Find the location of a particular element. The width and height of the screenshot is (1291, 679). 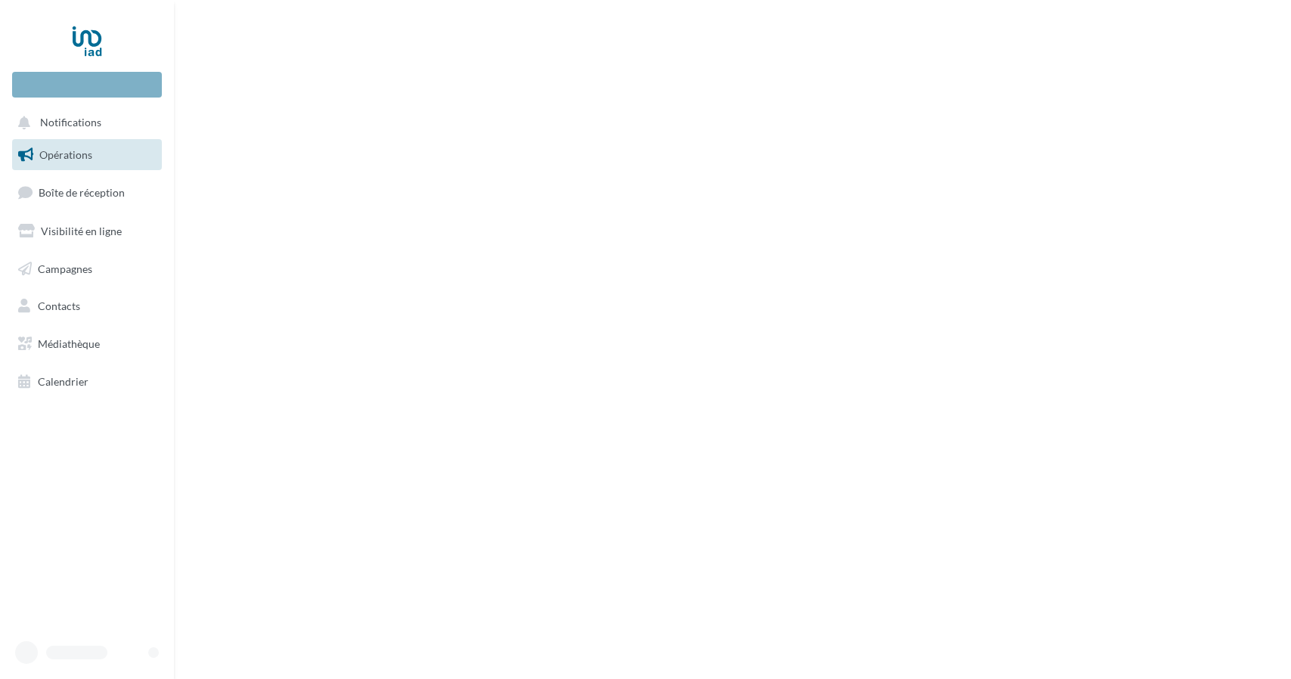

a: Boîte de réception is located at coordinates (87, 192).